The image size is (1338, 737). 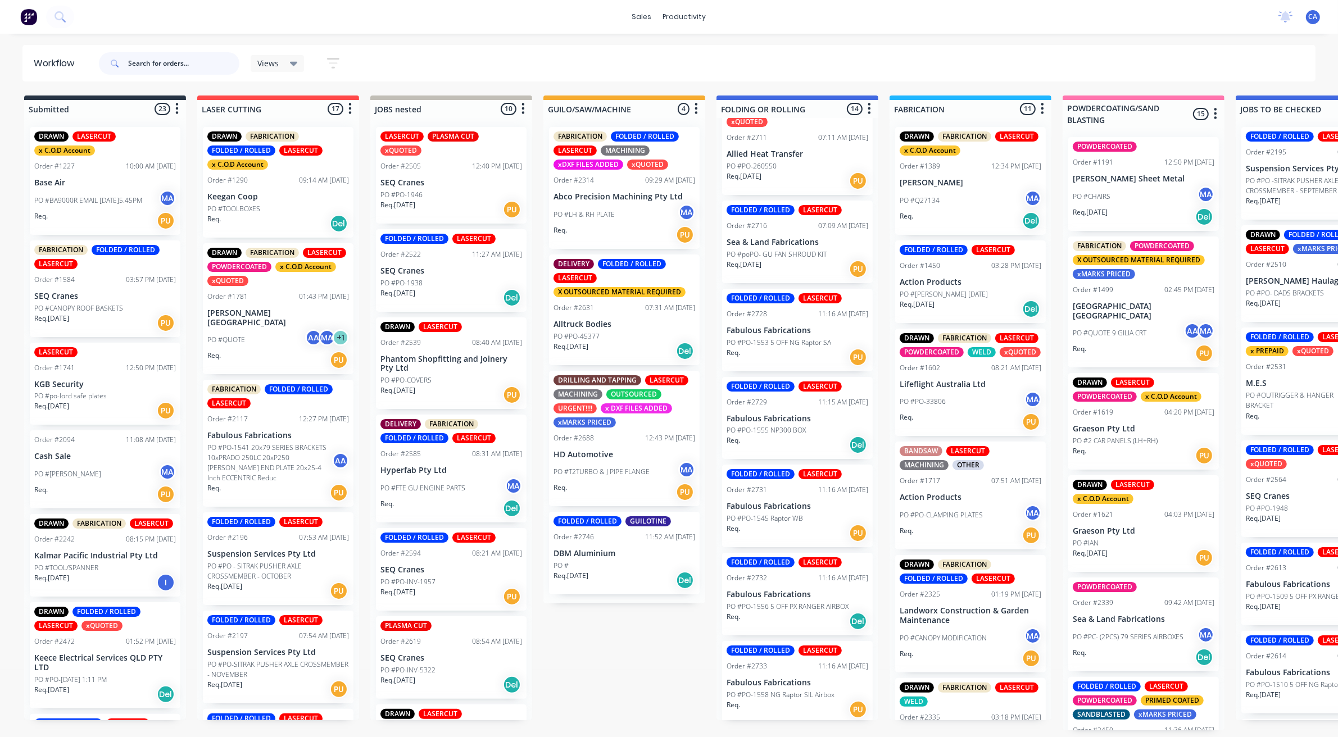 What do you see at coordinates (105, 183) in the screenshot?
I see `p: Base Air` at bounding box center [105, 183].